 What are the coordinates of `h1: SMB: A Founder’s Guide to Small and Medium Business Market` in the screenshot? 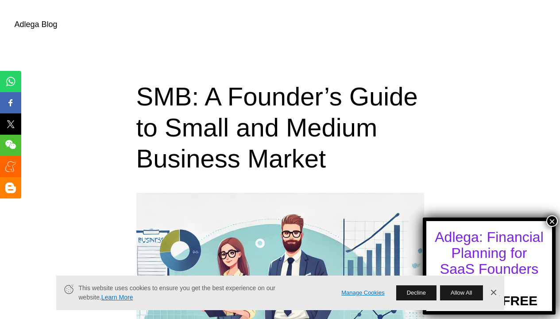 It's located at (280, 127).